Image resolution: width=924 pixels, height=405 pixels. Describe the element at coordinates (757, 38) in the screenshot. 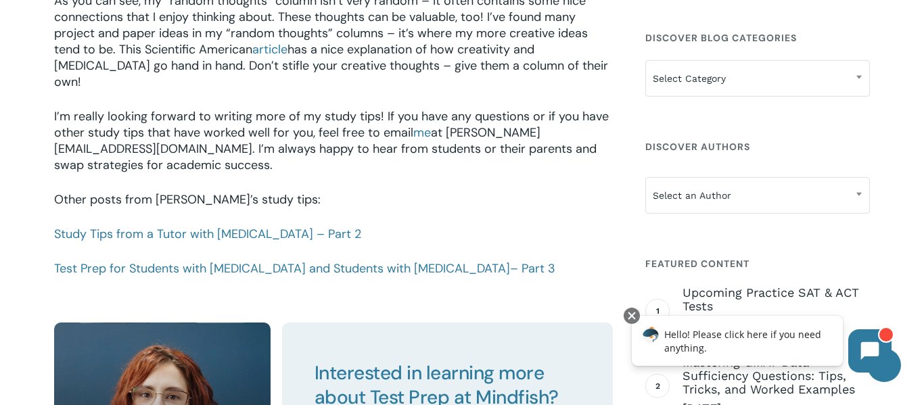

I see `h4: Discover Blog Categories` at that location.